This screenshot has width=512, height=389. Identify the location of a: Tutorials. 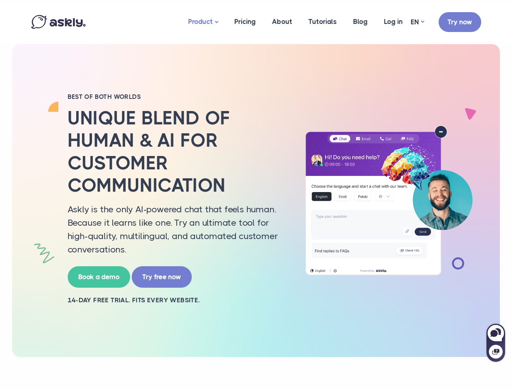
(323, 21).